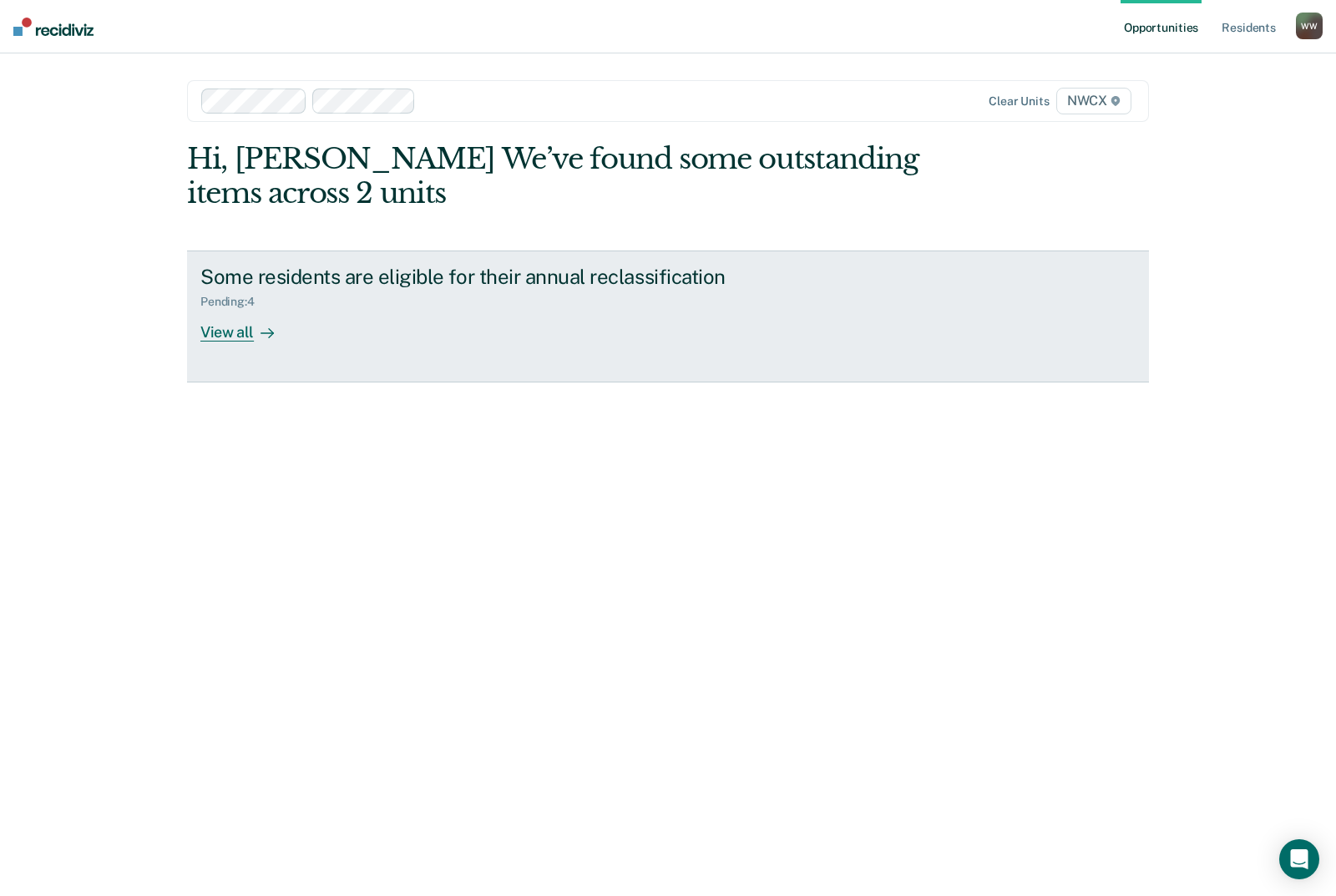 The height and width of the screenshot is (896, 1336). I want to click on img: Recidiviz, so click(53, 27).